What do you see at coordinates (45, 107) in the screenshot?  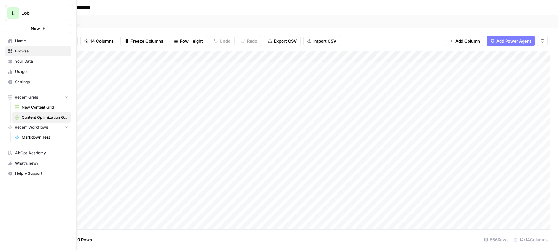 I see `span: New Content Grid` at bounding box center [45, 107].